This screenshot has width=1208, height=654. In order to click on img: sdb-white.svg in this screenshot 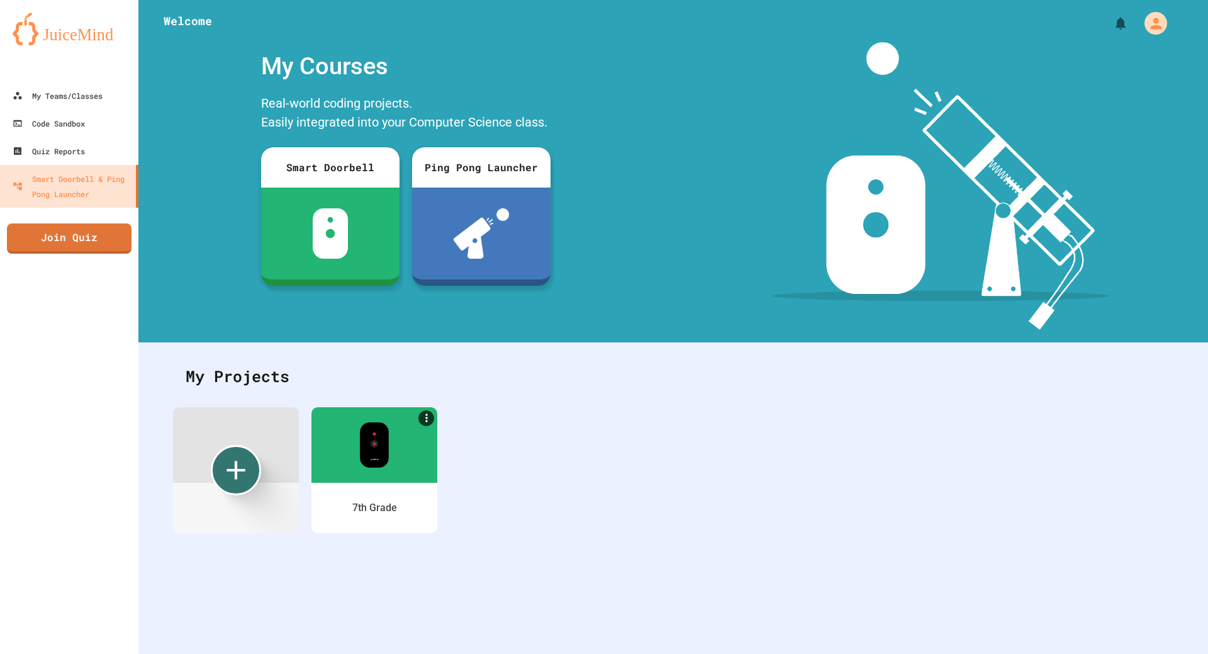, I will do `click(330, 233)`.